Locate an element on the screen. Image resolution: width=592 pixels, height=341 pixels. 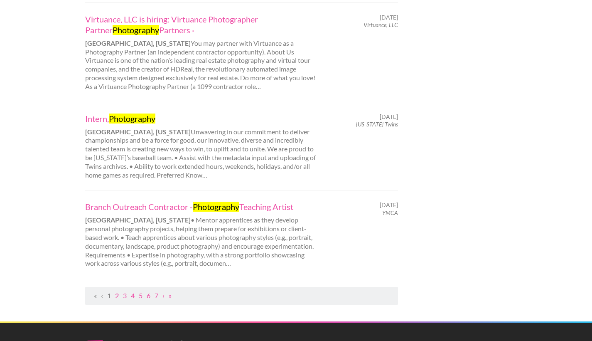
em: Virtuance, LLC is located at coordinates (381, 25).